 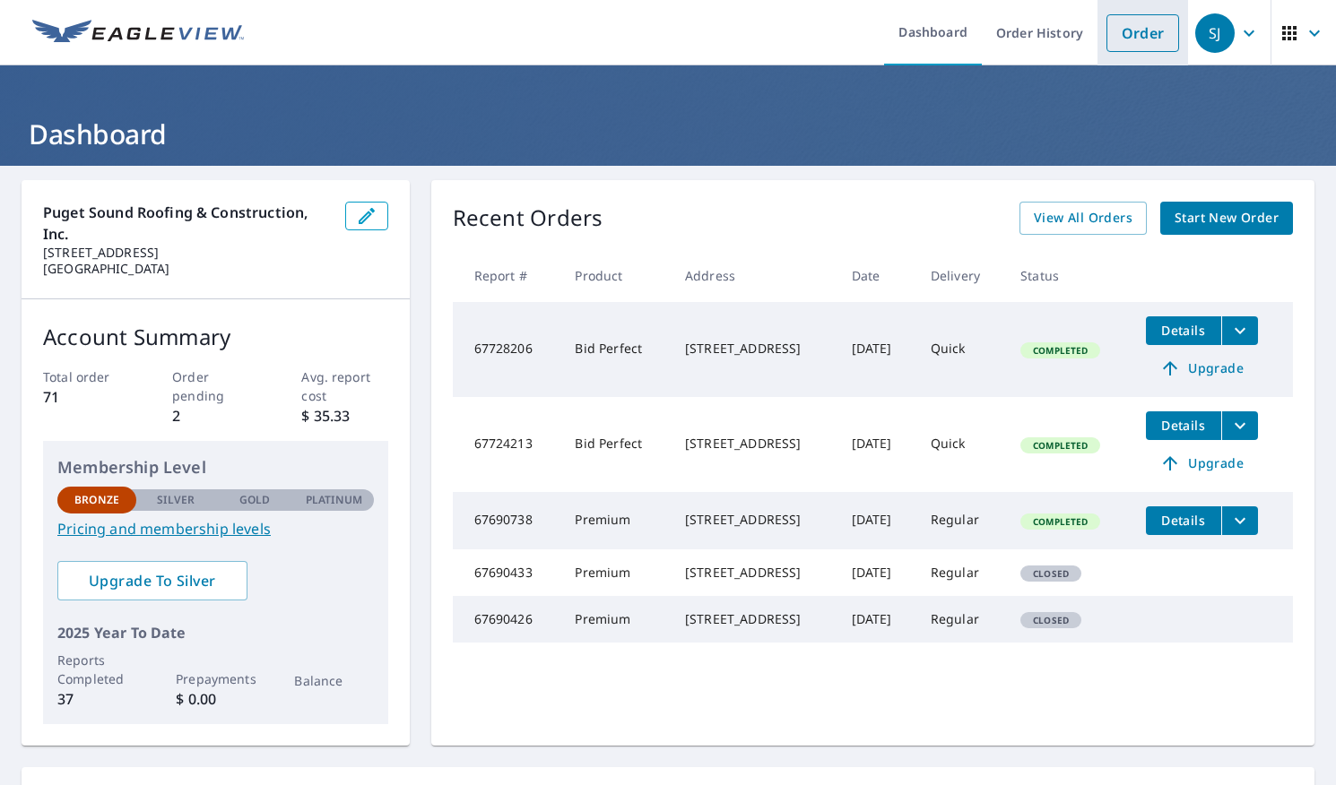 I want to click on p: Recent Orders, so click(x=528, y=218).